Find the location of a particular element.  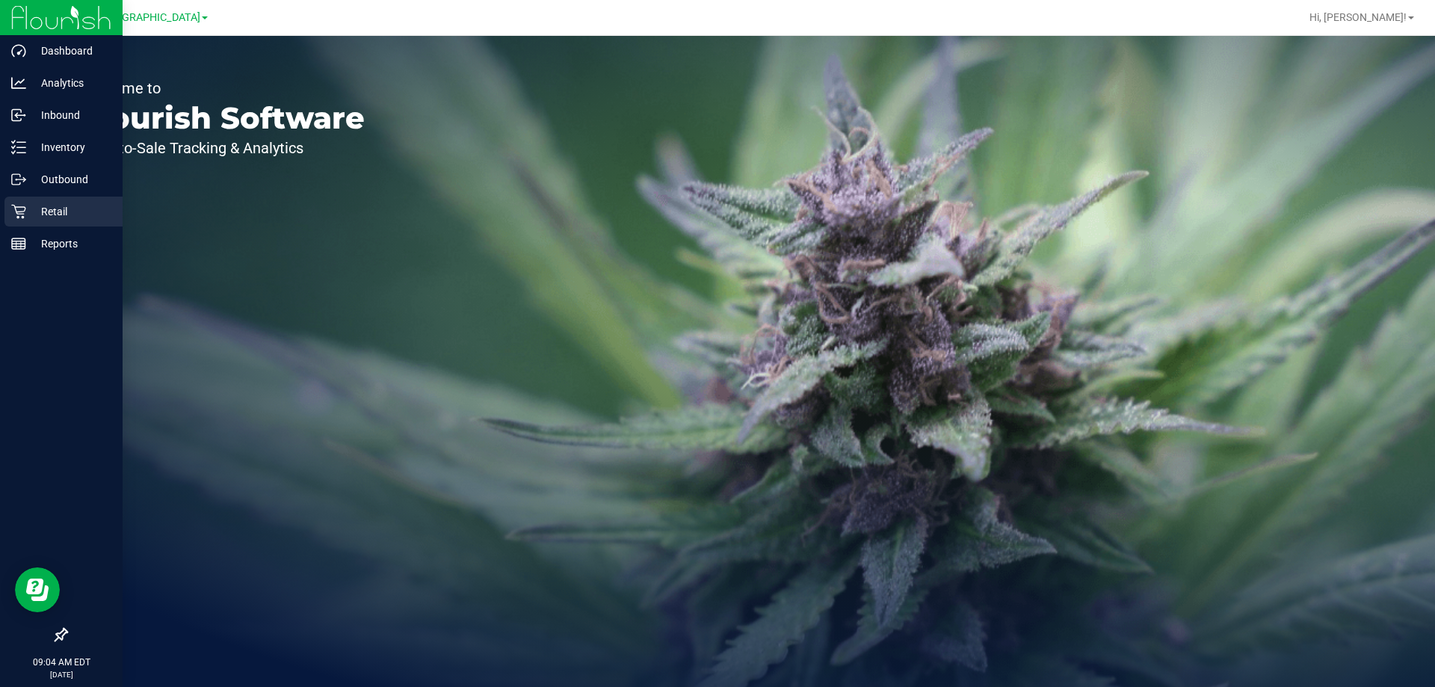

inline-svg: Inbound is located at coordinates (19, 115).